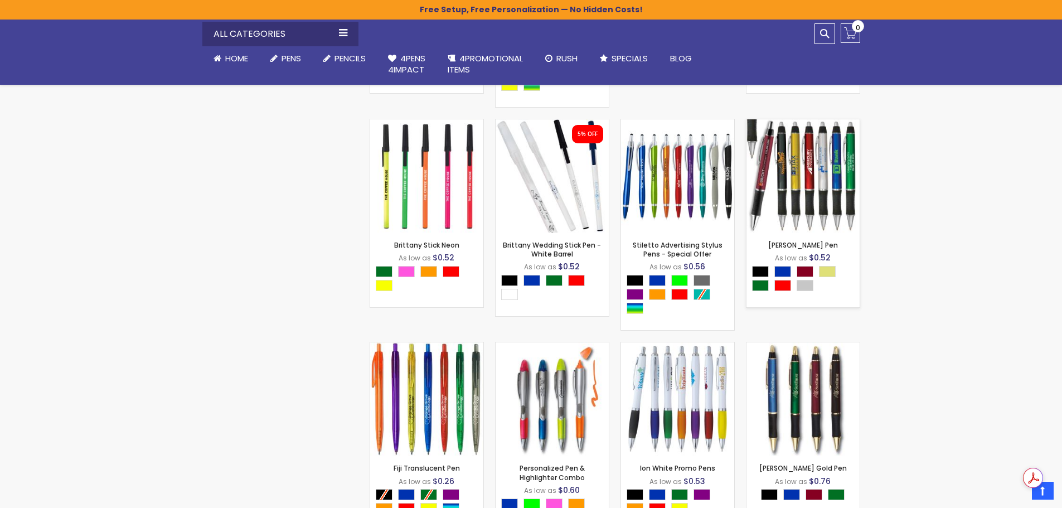 The image size is (1062, 508). I want to click on div: Silver, so click(805, 286).